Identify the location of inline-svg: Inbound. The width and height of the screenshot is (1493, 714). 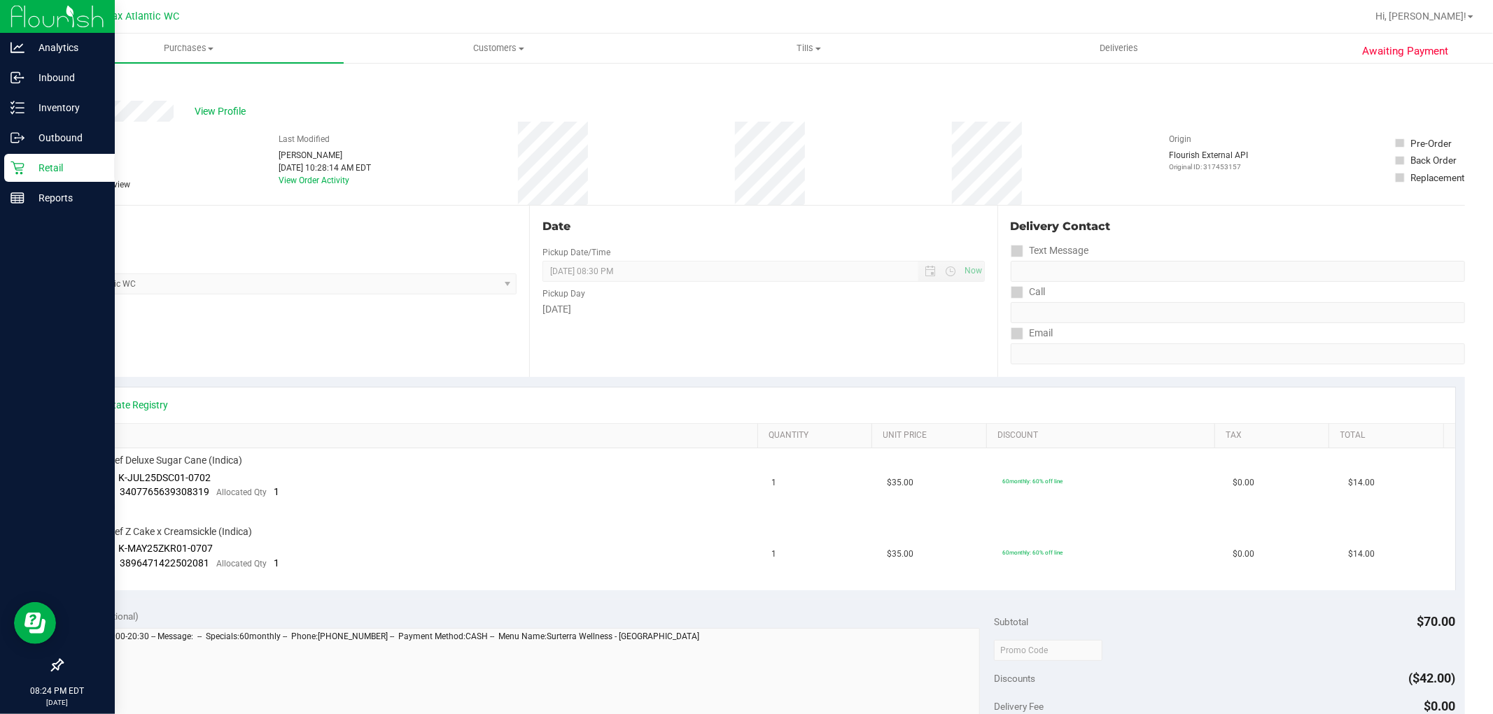
(17, 78).